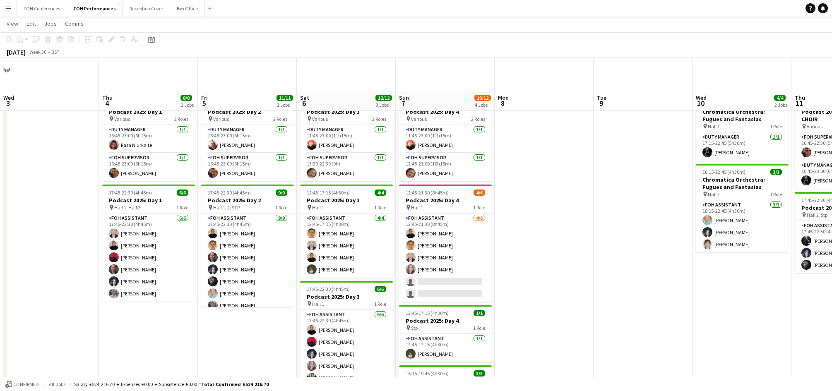 The height and width of the screenshot is (391, 832). What do you see at coordinates (384, 98) in the screenshot?
I see `span: 12/12` at bounding box center [384, 98].